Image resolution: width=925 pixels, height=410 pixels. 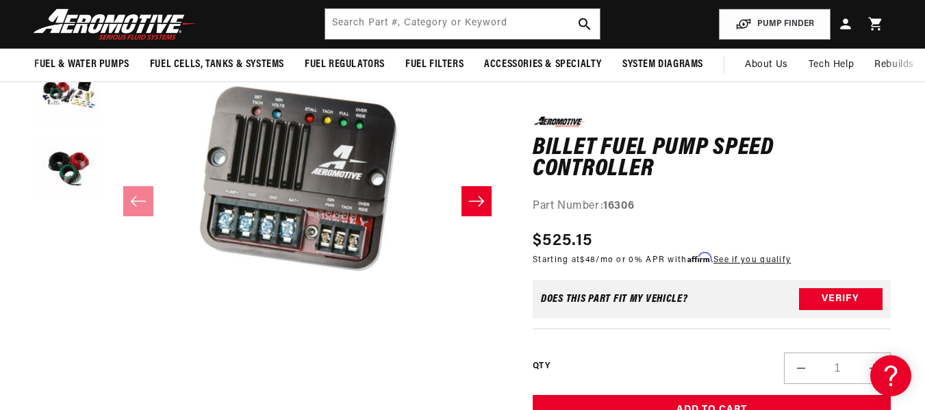 What do you see at coordinates (344, 64) in the screenshot?
I see `summary: Fuel Regulators` at bounding box center [344, 64].